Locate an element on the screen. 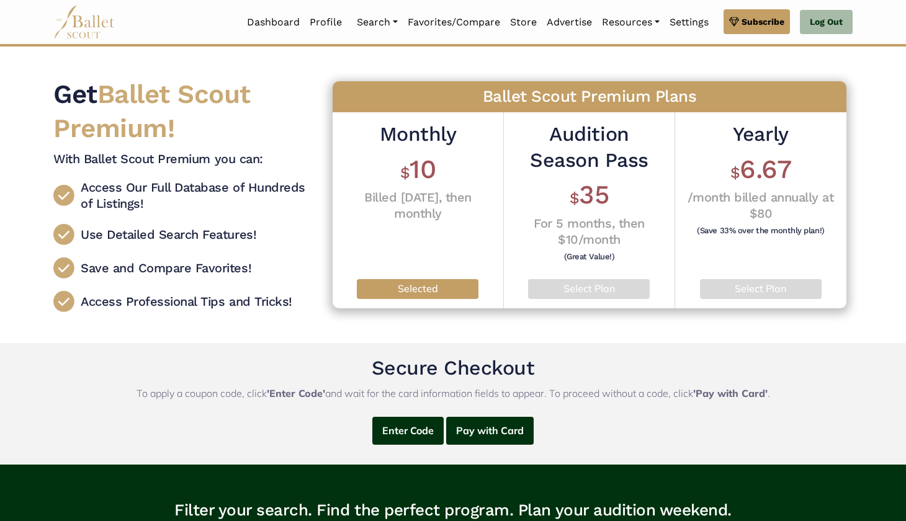  a: Profile is located at coordinates (326, 22).